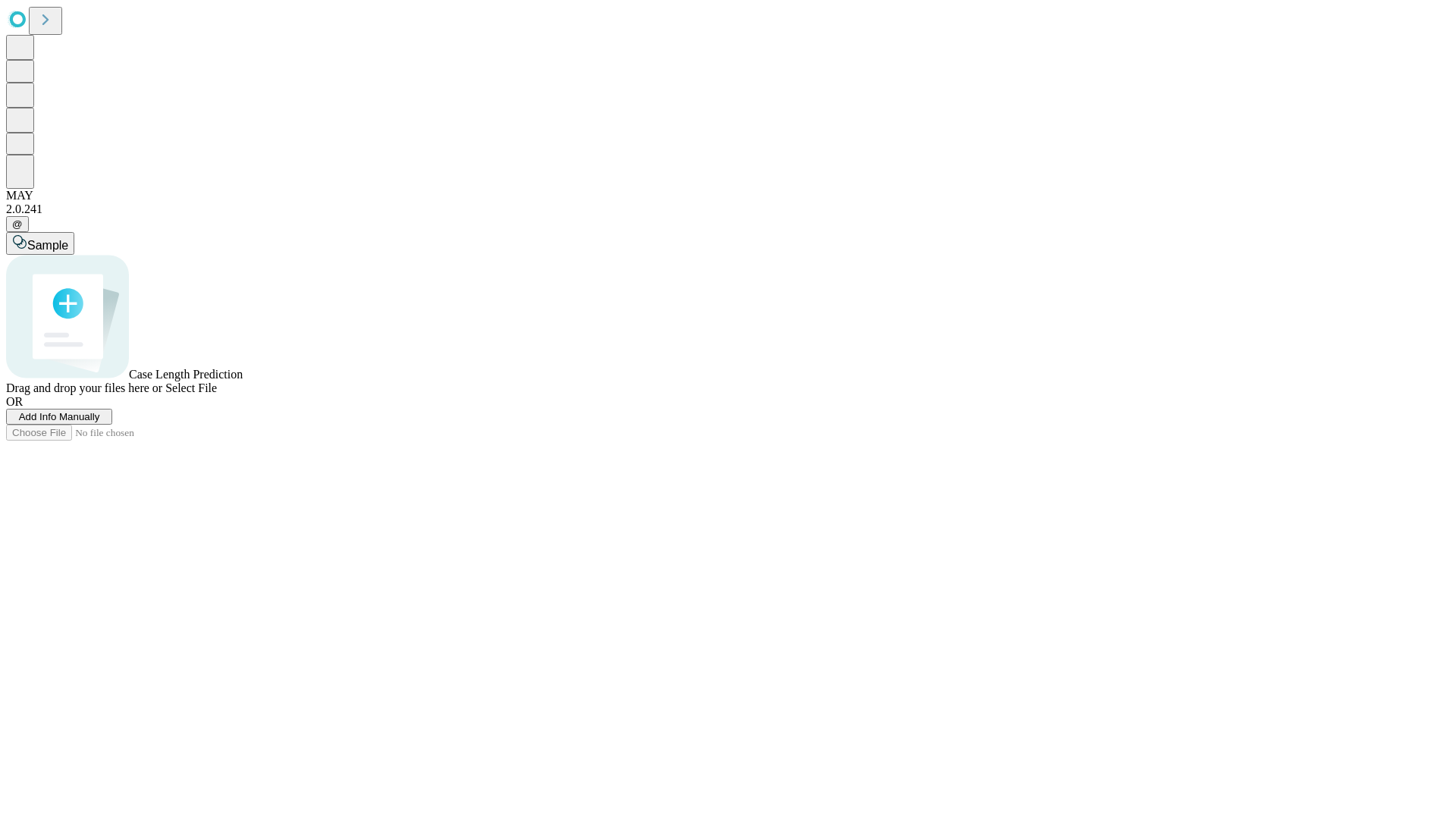  Describe the element at coordinates (59, 416) in the screenshot. I see `span: Add Info Manually` at that location.